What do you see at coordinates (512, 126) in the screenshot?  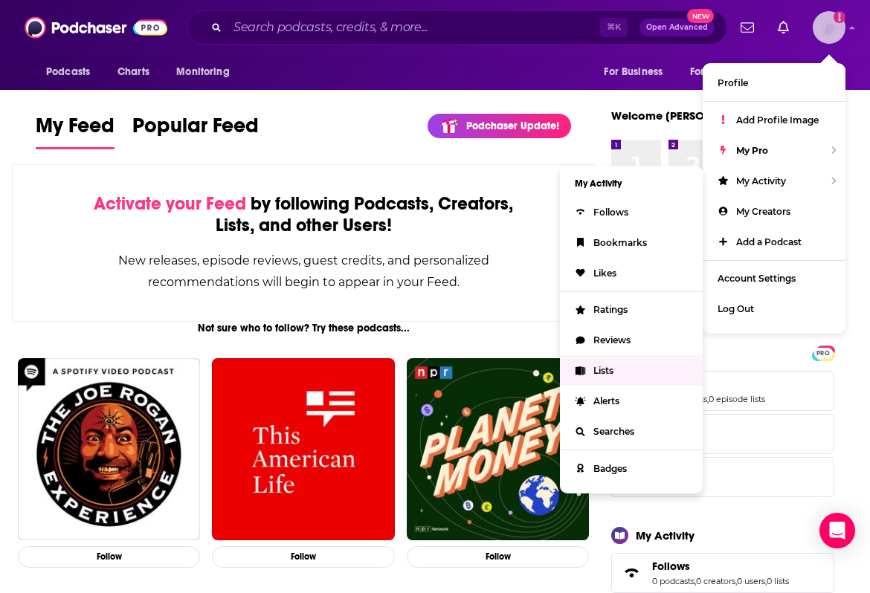 I see `p: Podchaser Update!` at bounding box center [512, 126].